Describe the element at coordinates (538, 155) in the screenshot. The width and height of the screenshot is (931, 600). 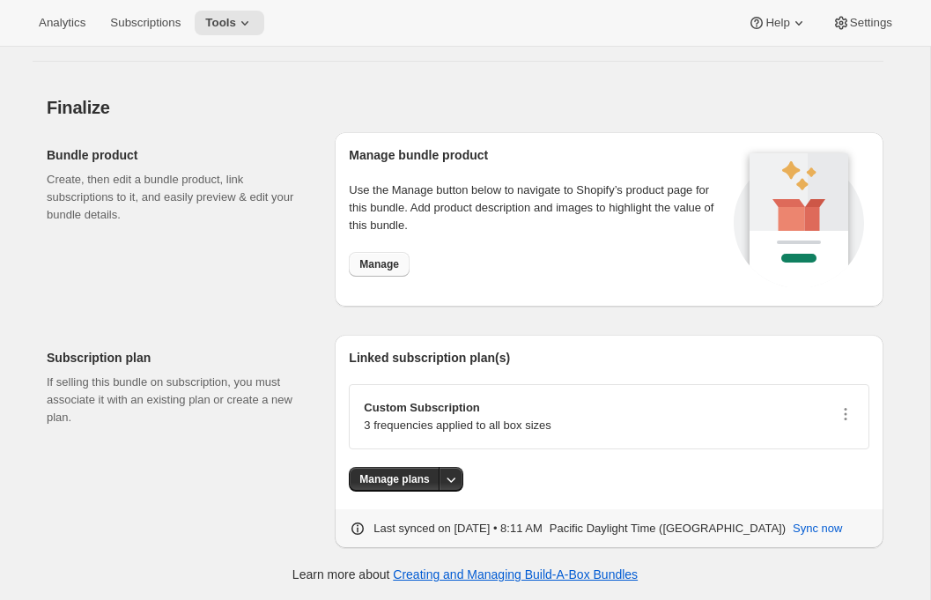
I see `h2: Manage bundle product` at that location.